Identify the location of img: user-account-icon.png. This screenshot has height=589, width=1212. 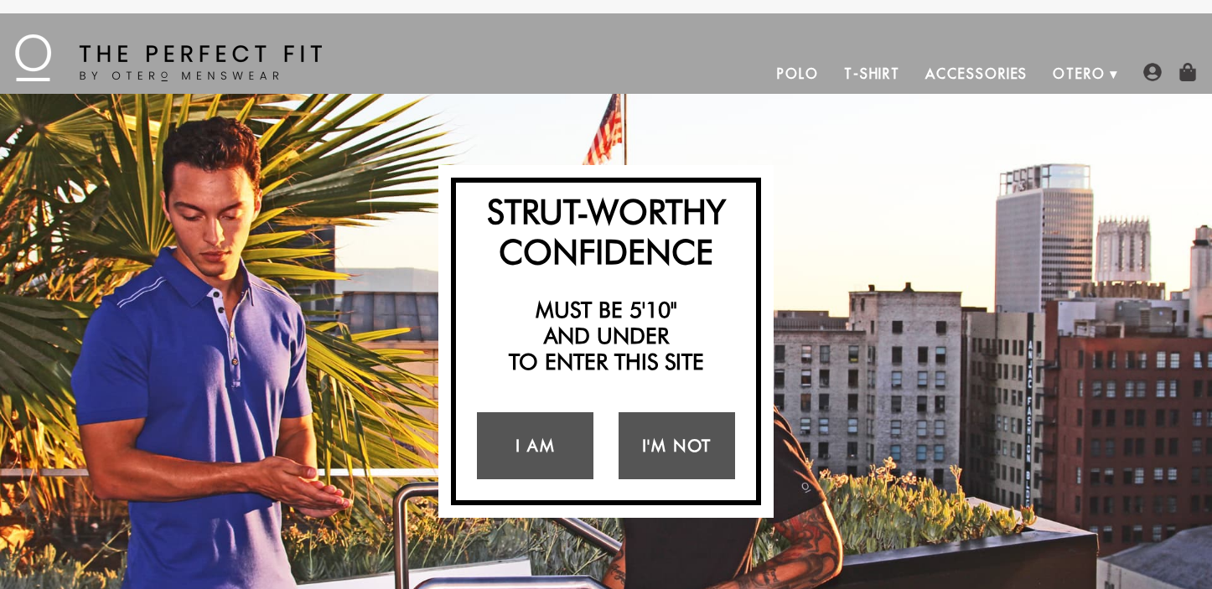
(1153, 72).